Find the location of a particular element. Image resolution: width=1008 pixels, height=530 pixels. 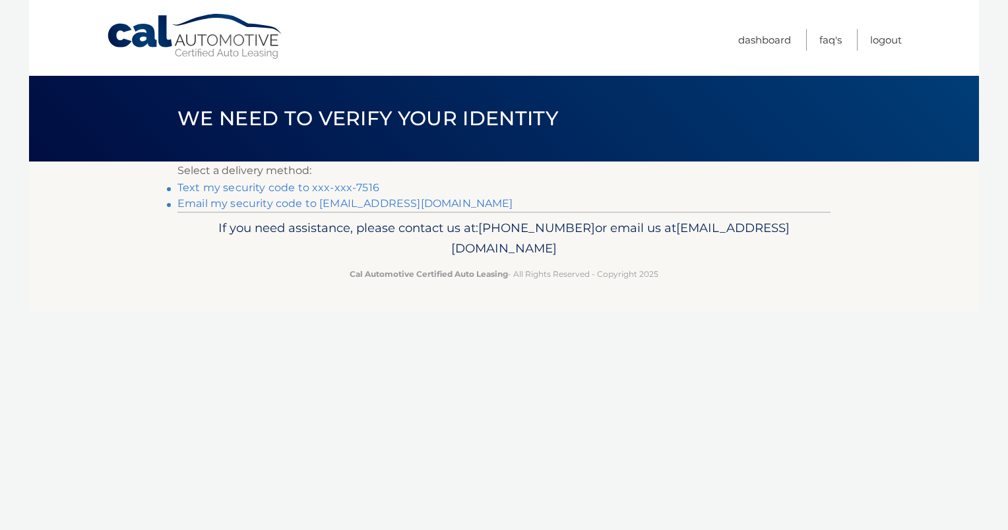

a: Logout is located at coordinates (886, 40).